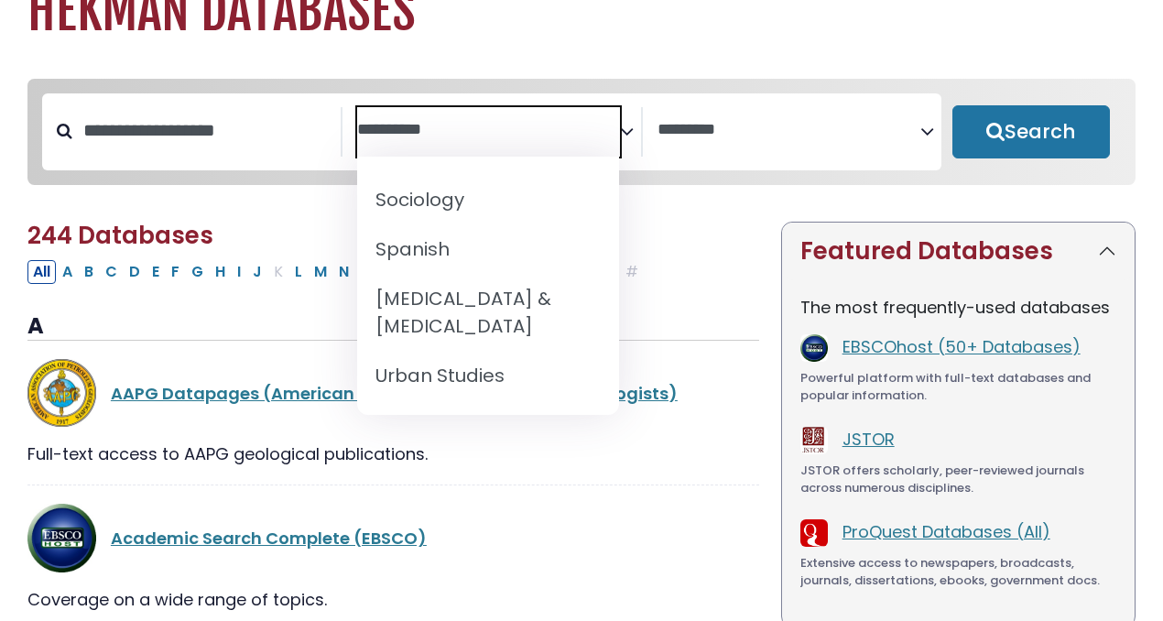 The width and height of the screenshot is (1163, 621). What do you see at coordinates (344, 272) in the screenshot?
I see `button: Filter Results N` at bounding box center [344, 272].